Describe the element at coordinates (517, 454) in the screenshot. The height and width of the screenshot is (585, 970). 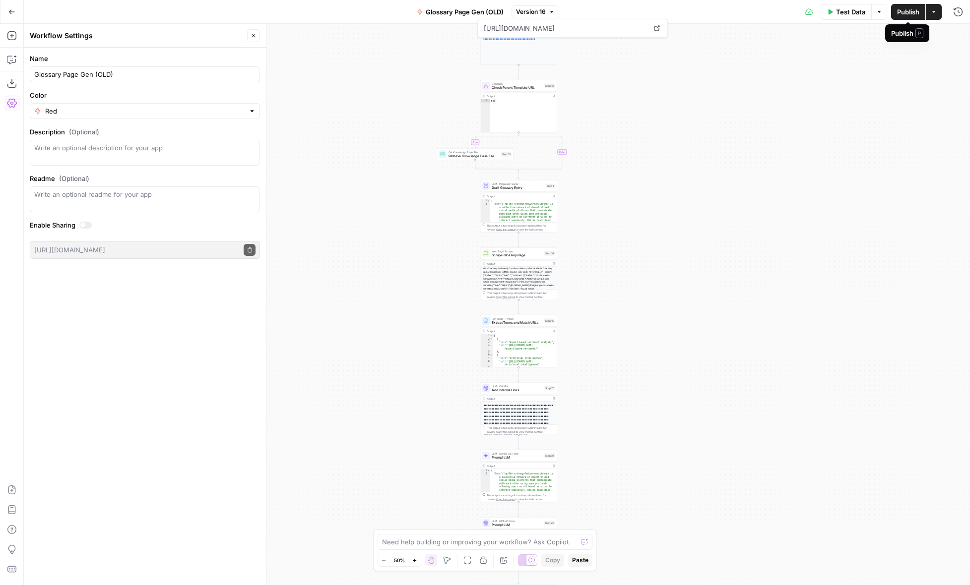
I see `span: LLM · Gemini 2.5 Flash` at that location.